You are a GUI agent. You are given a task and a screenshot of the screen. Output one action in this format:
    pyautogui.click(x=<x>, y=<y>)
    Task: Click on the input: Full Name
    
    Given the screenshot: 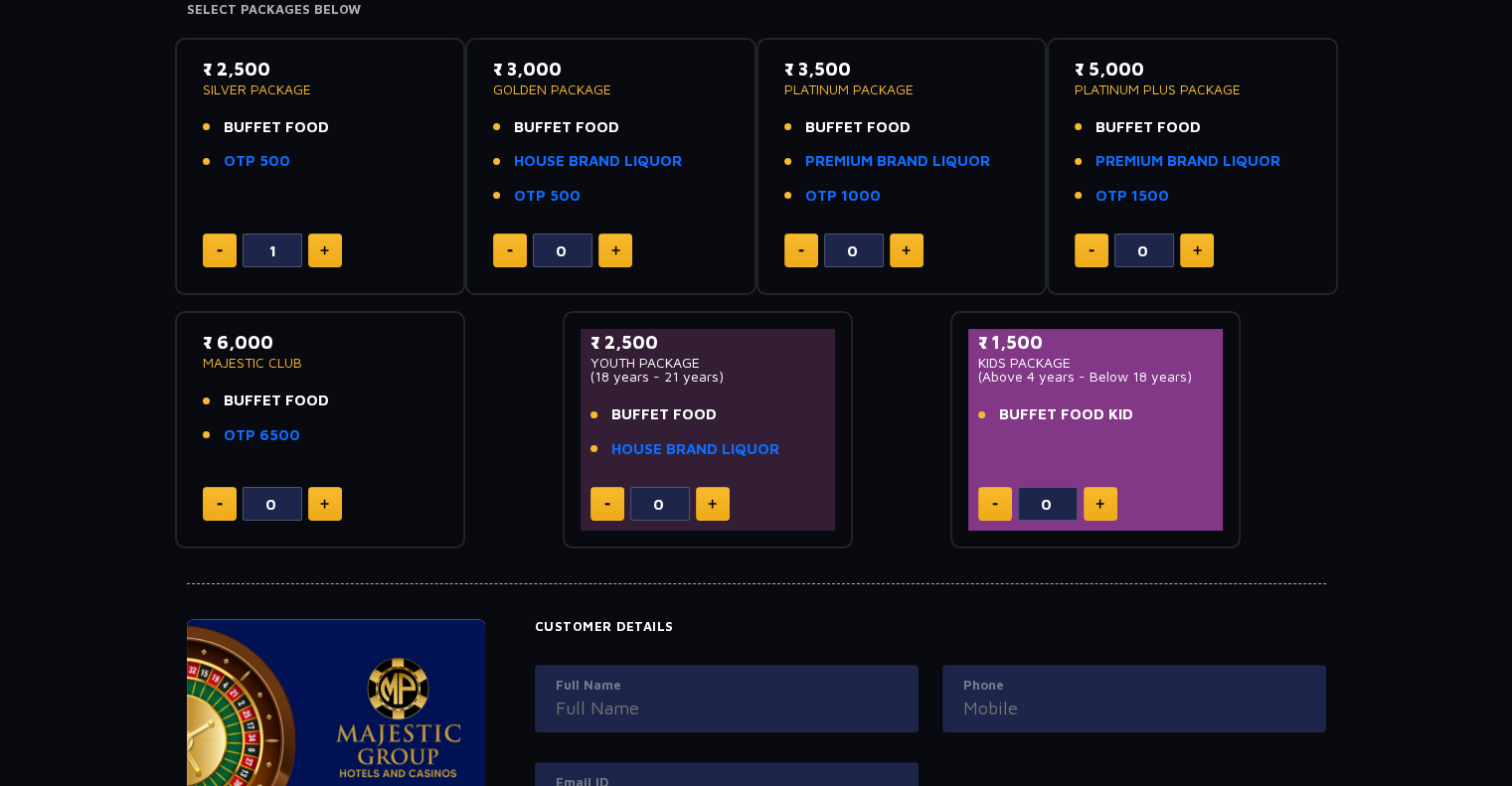 What is the action you would take?
    pyautogui.click(x=727, y=708)
    